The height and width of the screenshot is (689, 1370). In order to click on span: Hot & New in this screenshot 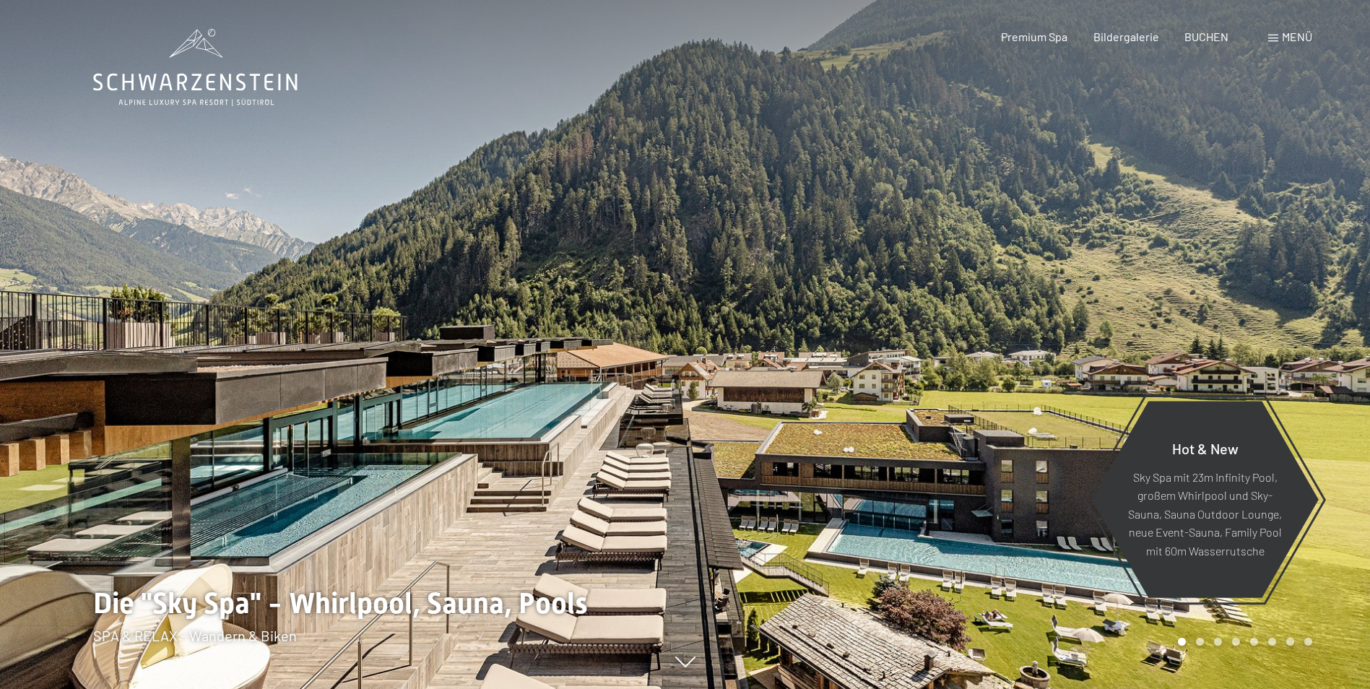, I will do `click(1205, 448)`.